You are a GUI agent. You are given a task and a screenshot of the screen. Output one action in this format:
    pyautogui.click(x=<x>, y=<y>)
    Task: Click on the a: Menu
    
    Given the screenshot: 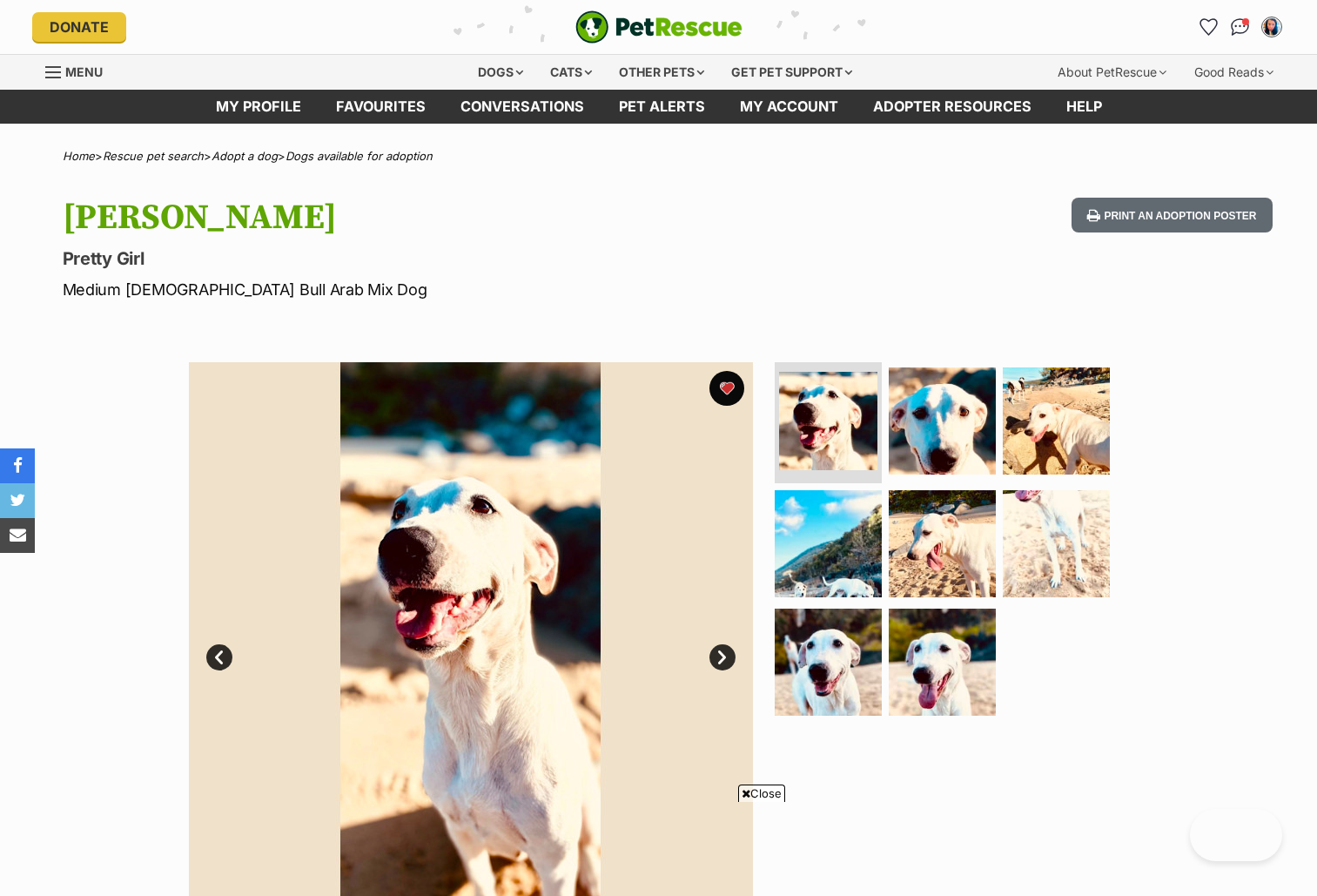 What is the action you would take?
    pyautogui.click(x=80, y=71)
    